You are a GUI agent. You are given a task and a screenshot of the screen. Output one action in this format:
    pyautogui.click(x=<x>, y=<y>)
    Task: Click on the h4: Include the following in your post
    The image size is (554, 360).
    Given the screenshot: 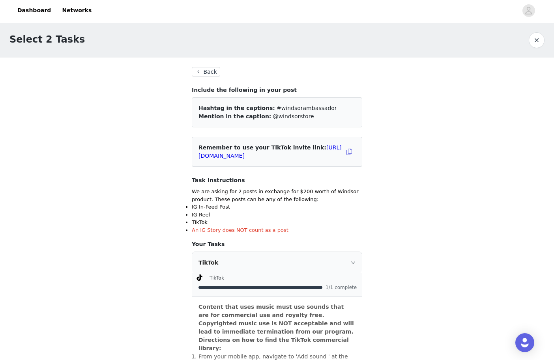 What is the action you would take?
    pyautogui.click(x=277, y=90)
    